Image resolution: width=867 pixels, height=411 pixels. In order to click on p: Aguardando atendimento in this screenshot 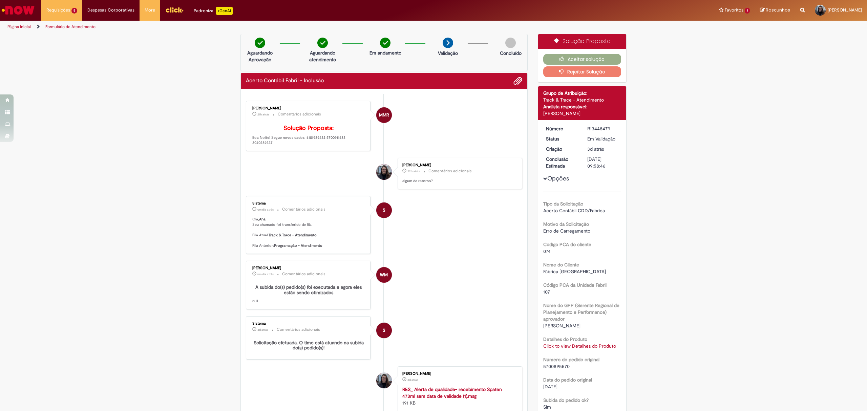, I will do `click(322, 56)`.